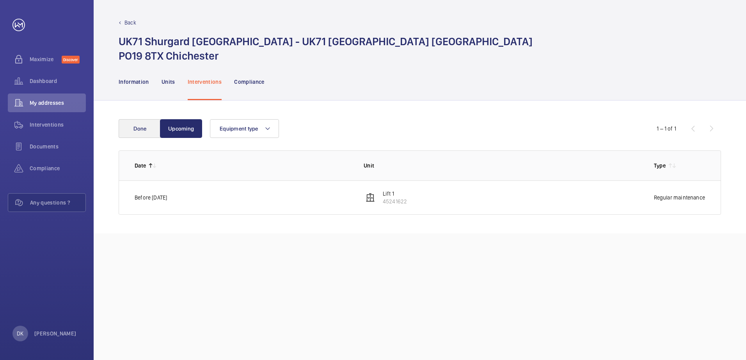 Image resolution: width=746 pixels, height=360 pixels. I want to click on p: Type, so click(659, 166).